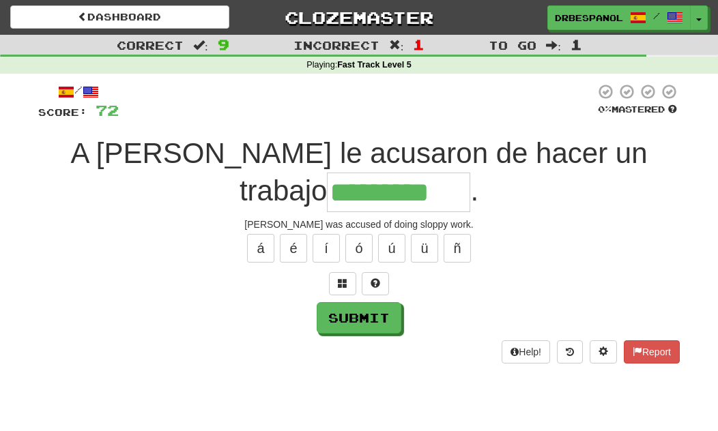  I want to click on button: ú, so click(392, 248).